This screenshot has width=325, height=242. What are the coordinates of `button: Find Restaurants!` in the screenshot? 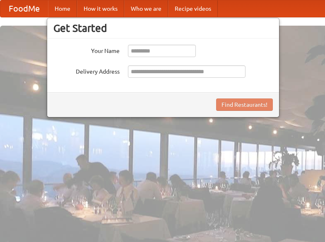 It's located at (244, 105).